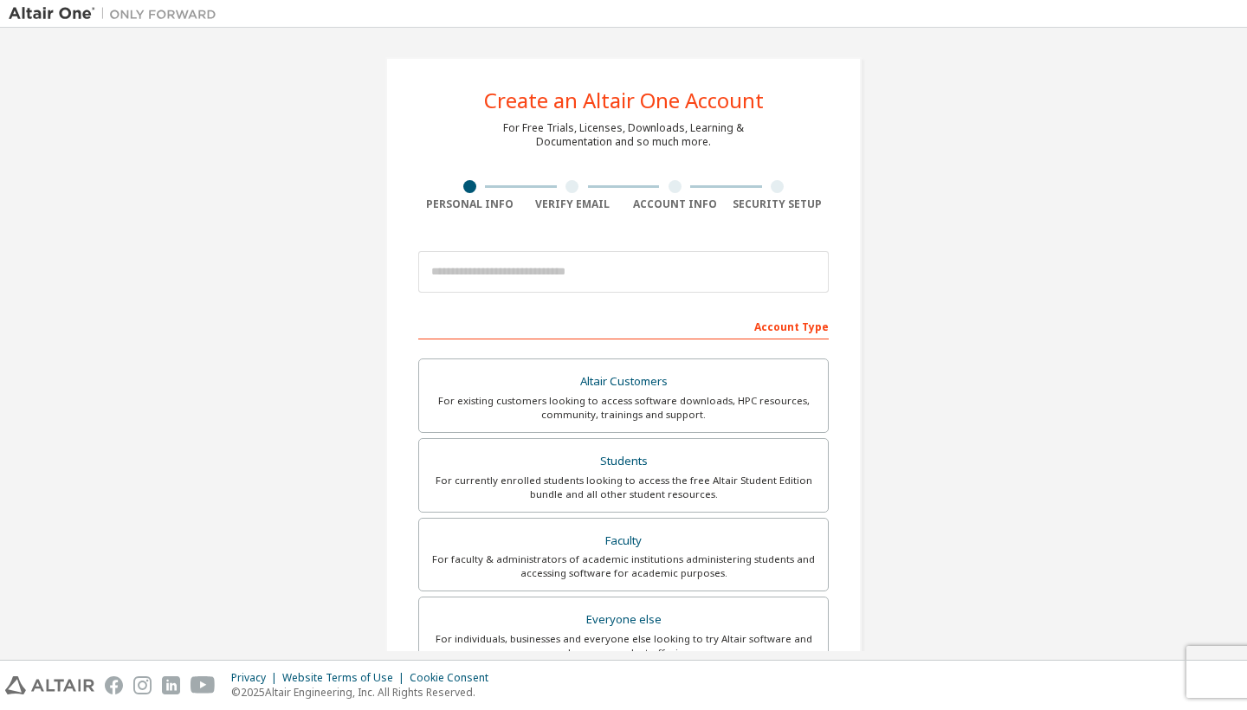  I want to click on div: Security Setup, so click(778, 204).